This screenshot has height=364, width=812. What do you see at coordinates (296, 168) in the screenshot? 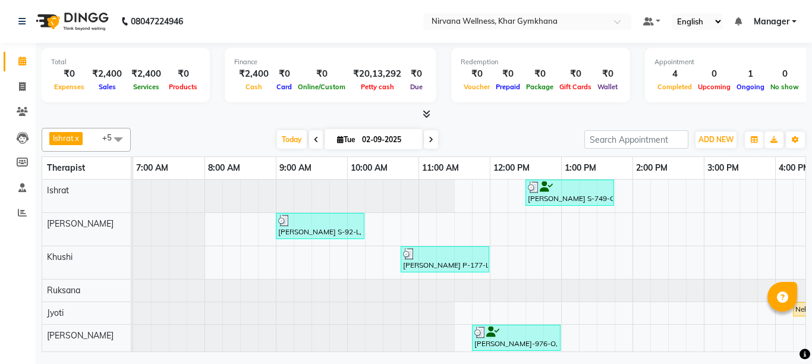
I see `a: 9:00 AM` at bounding box center [296, 168].